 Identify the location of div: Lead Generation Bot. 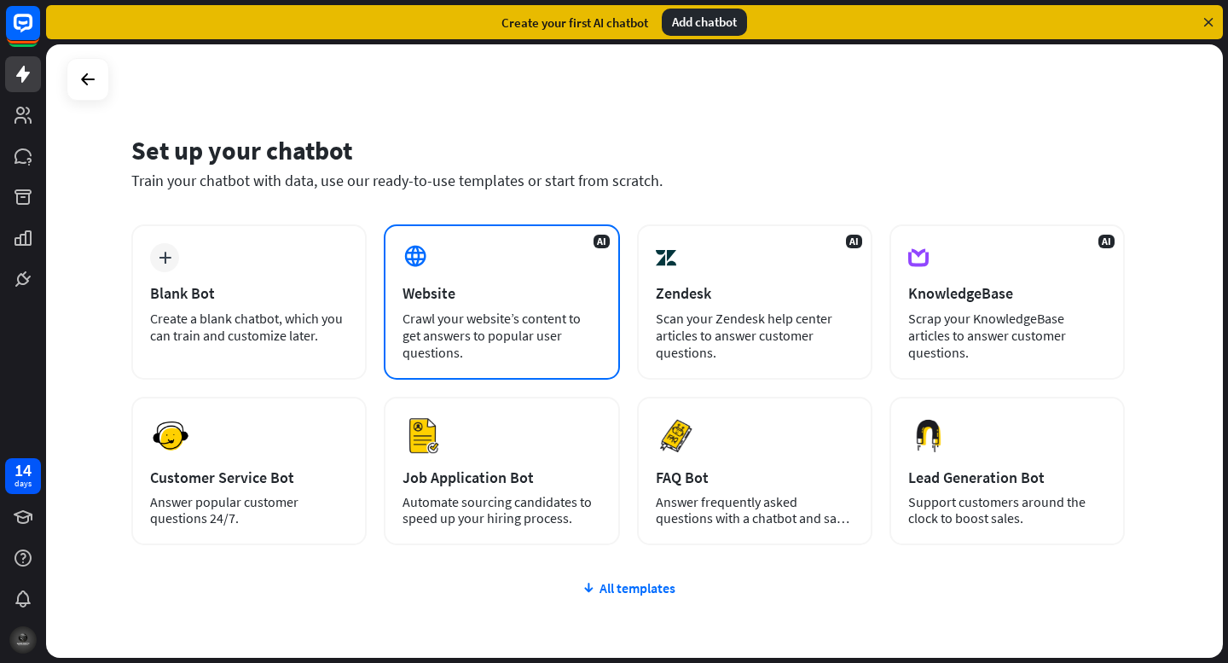
(1007, 477).